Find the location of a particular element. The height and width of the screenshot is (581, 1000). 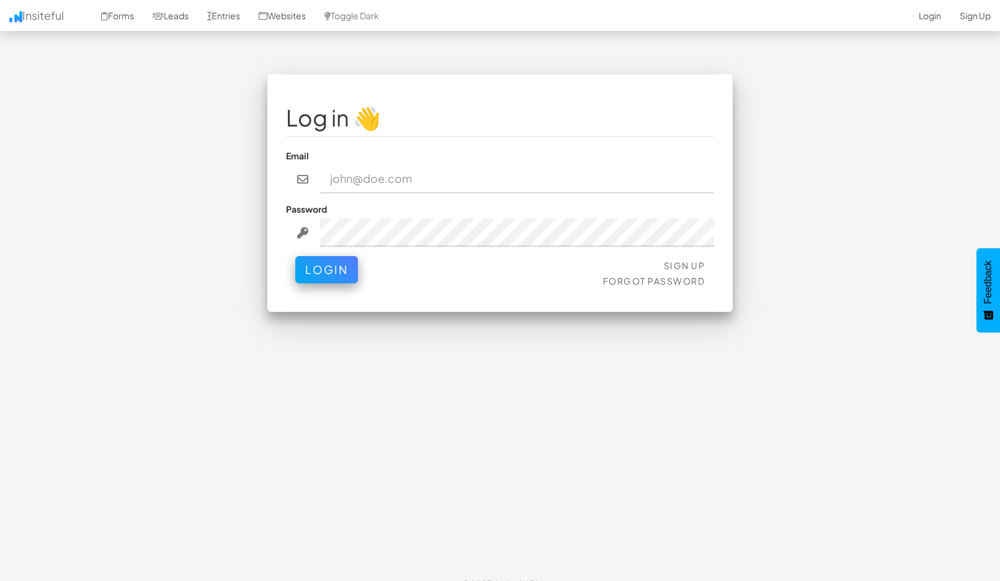

button: Login is located at coordinates (326, 270).